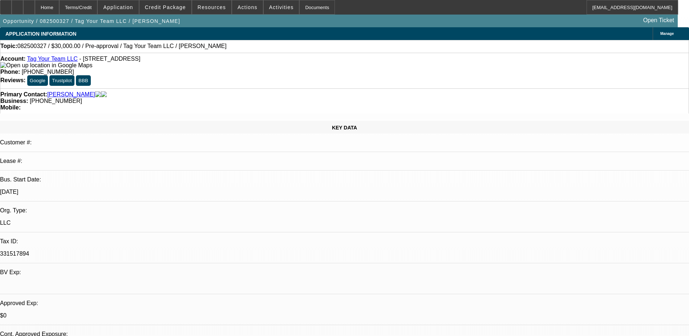 The width and height of the screenshot is (689, 336). What do you see at coordinates (212, 7) in the screenshot?
I see `button: Resources` at bounding box center [212, 7].